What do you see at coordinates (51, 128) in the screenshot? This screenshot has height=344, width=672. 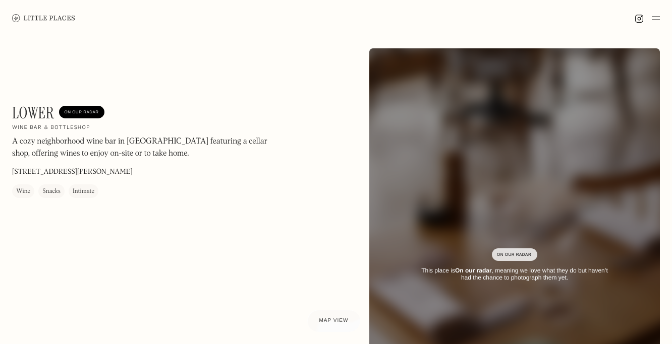 I see `h2: Wine bar & bottleshop` at bounding box center [51, 128].